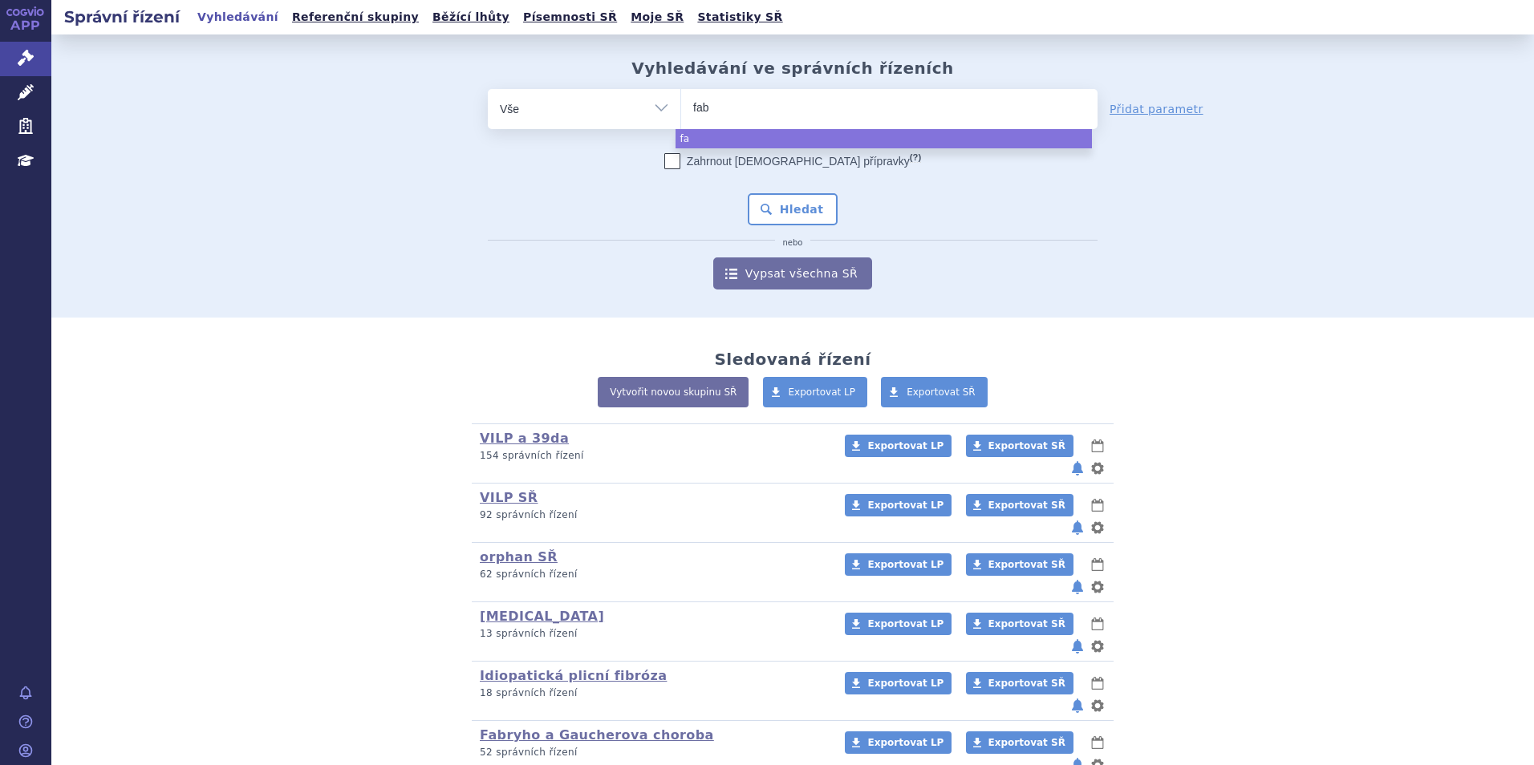 The height and width of the screenshot is (765, 1534). What do you see at coordinates (651, 515) in the screenshot?
I see `p: 92 správních řízení` at bounding box center [651, 515].